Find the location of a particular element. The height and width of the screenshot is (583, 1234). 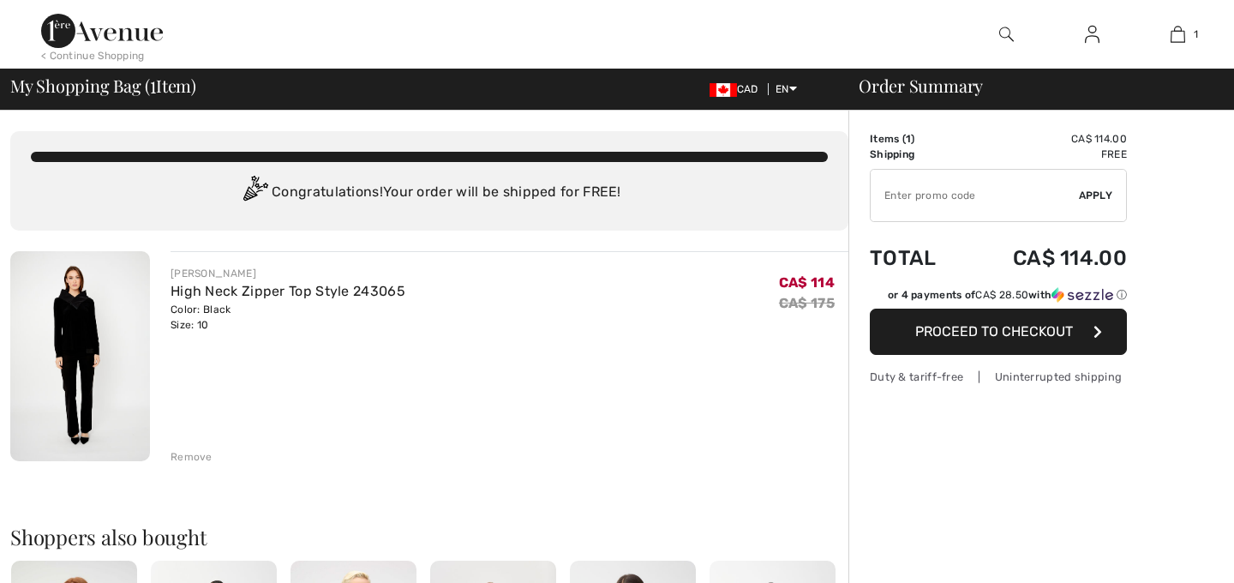

img: High Neck Zipper Top Style 243065 is located at coordinates (80, 356).